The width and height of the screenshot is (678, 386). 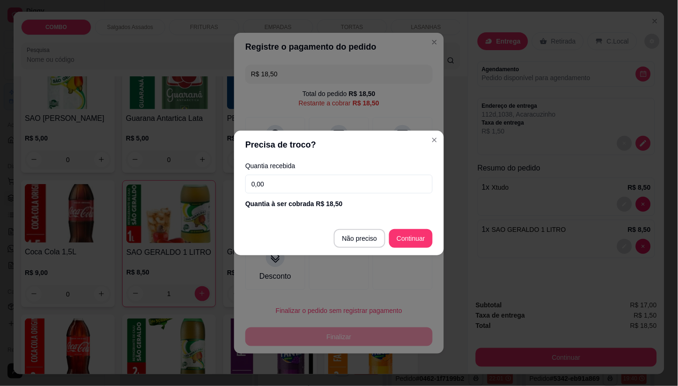 What do you see at coordinates (411, 238) in the screenshot?
I see `button: Continuar` at bounding box center [411, 238].